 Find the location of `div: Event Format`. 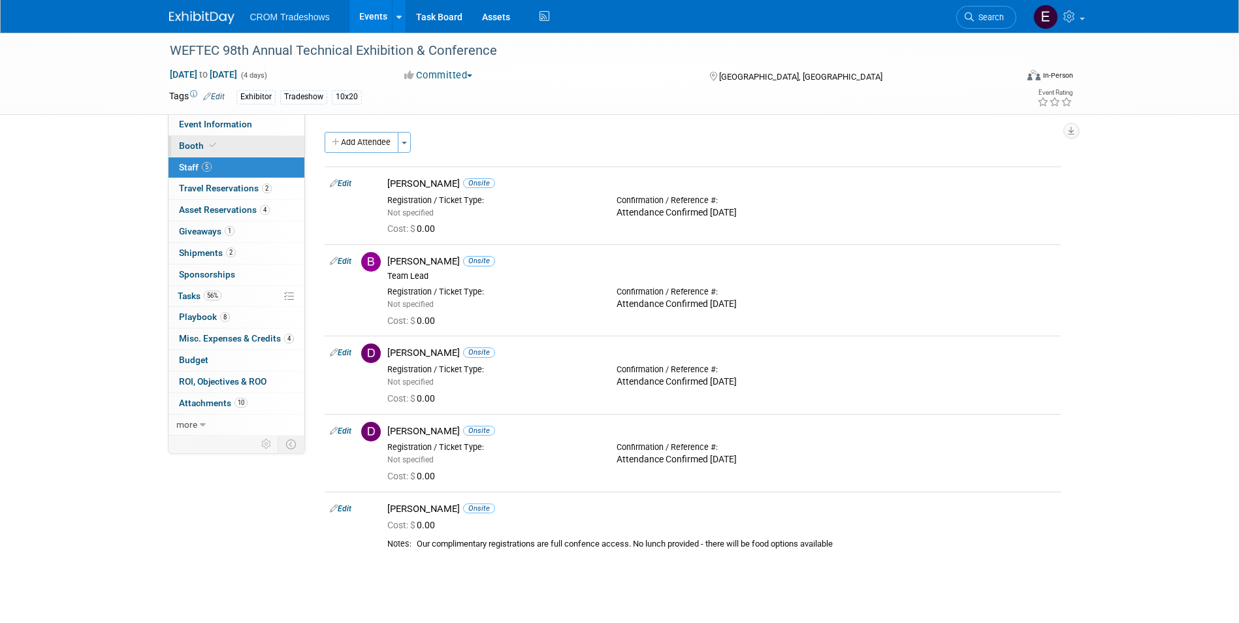

div: Event Format is located at coordinates (1007, 78).